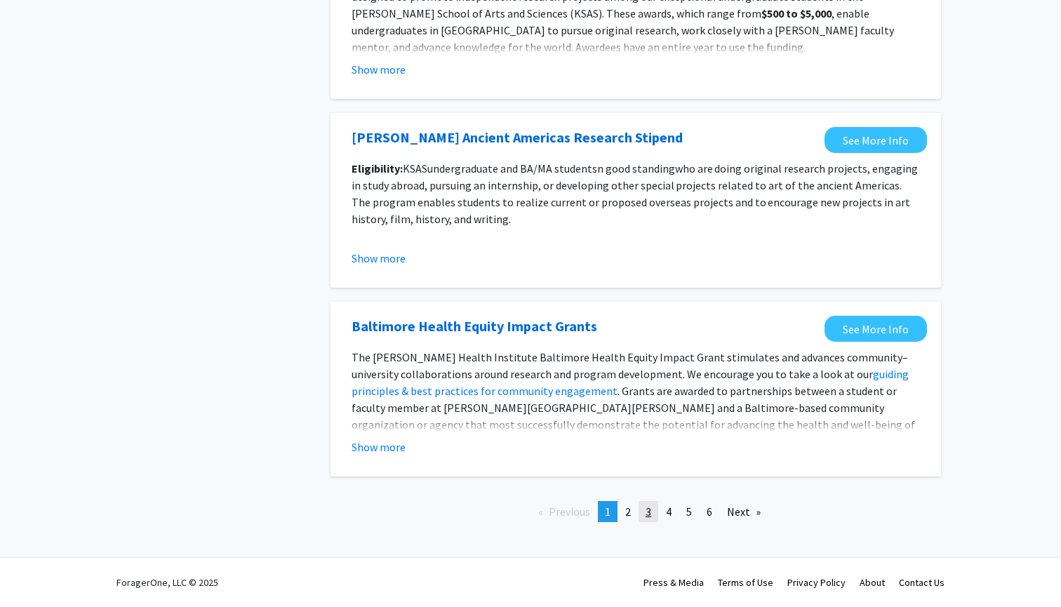 The width and height of the screenshot is (1061, 607). What do you see at coordinates (648, 512) in the screenshot?
I see `span: 3` at bounding box center [648, 512].